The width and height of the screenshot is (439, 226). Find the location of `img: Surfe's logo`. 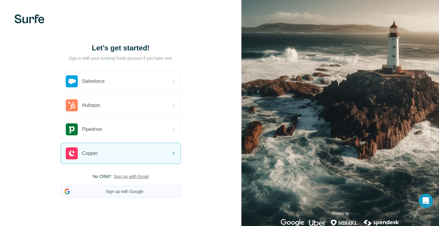

img: Surfe's logo is located at coordinates (29, 19).